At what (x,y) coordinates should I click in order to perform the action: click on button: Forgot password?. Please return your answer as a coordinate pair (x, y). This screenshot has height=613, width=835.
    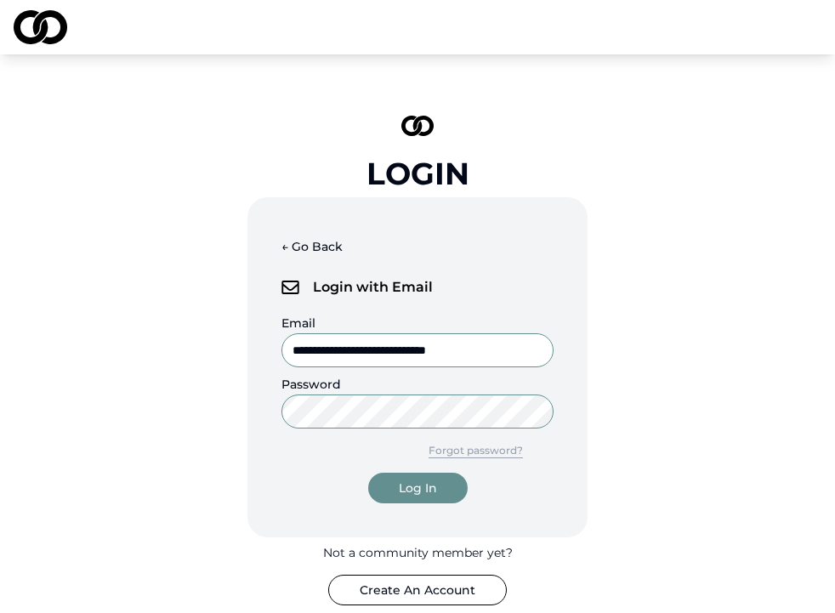
    Looking at the image, I should click on (475, 450).